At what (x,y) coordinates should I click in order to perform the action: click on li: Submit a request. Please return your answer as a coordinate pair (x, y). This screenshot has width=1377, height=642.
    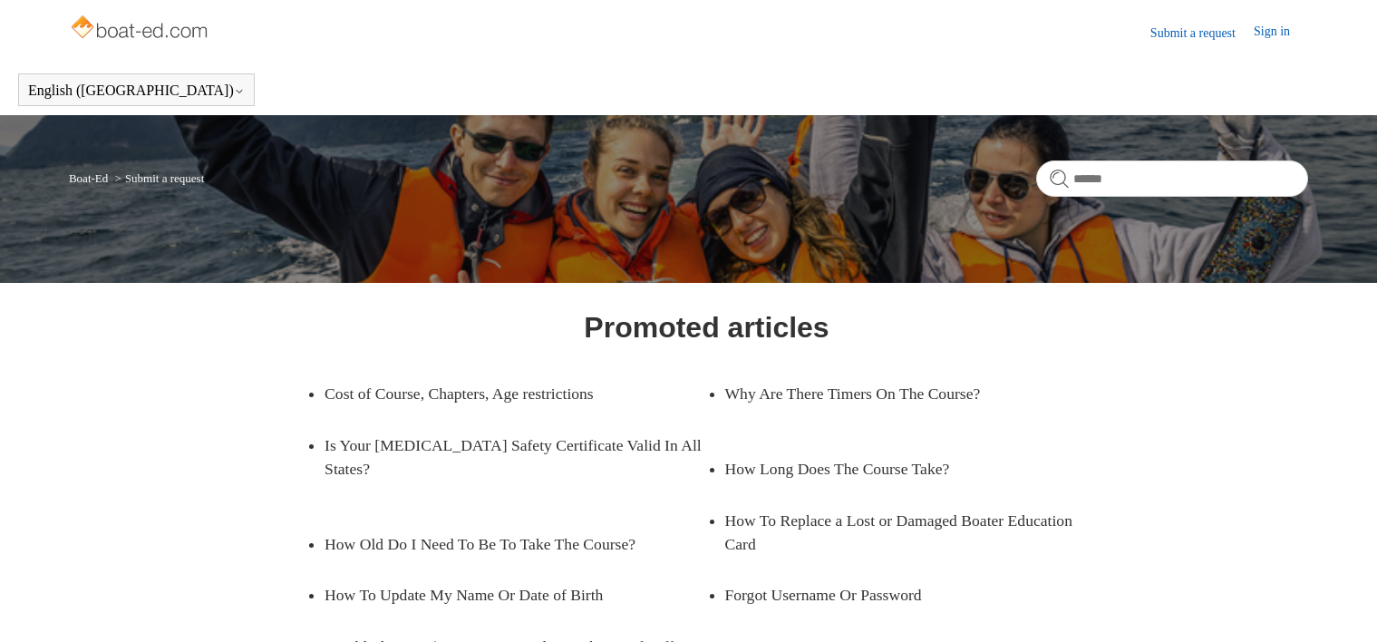
    Looking at the image, I should click on (158, 178).